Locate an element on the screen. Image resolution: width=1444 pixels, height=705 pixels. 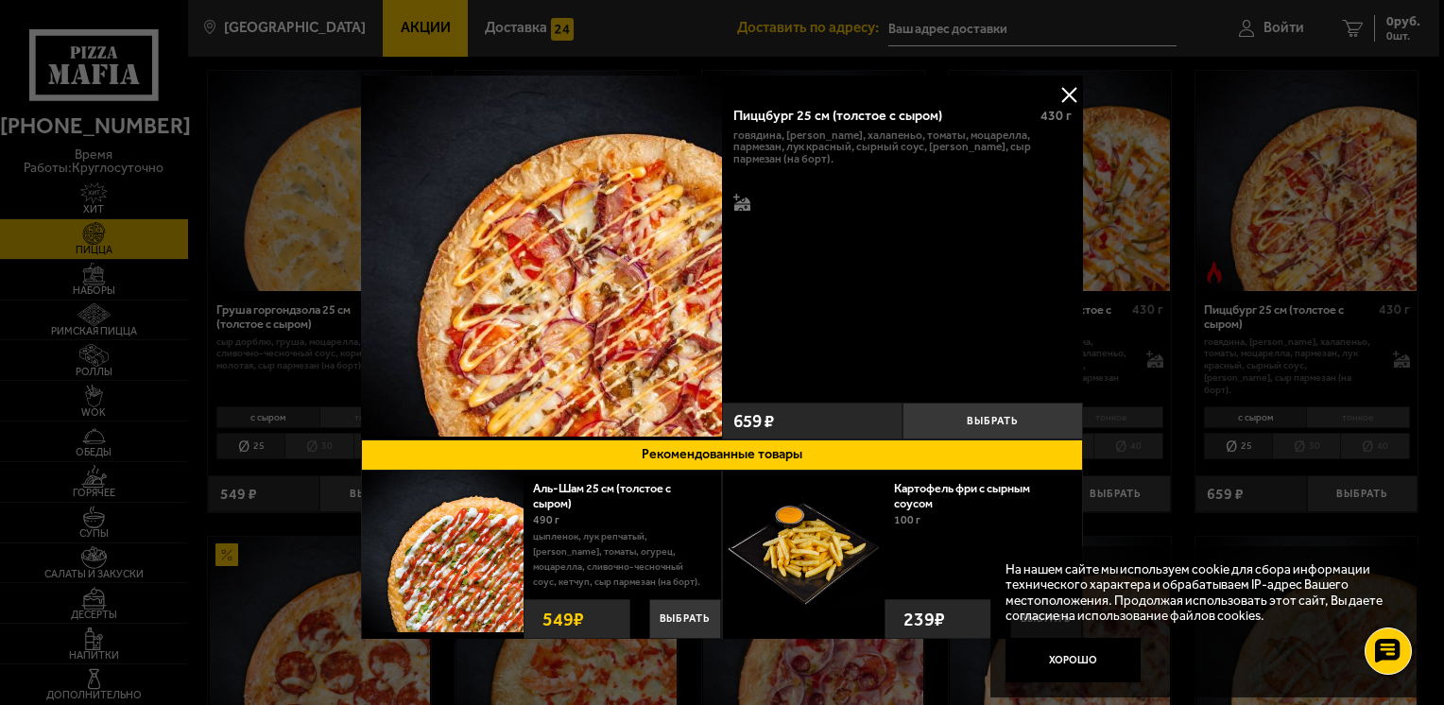
strong: 239 ₽ is located at coordinates (924, 619).